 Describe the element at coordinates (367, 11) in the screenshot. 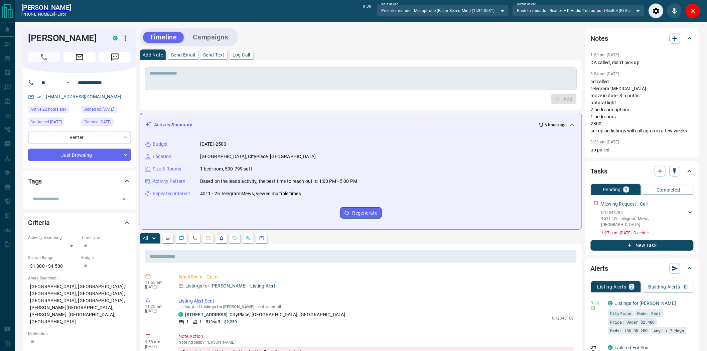

I see `p: 0:00` at that location.